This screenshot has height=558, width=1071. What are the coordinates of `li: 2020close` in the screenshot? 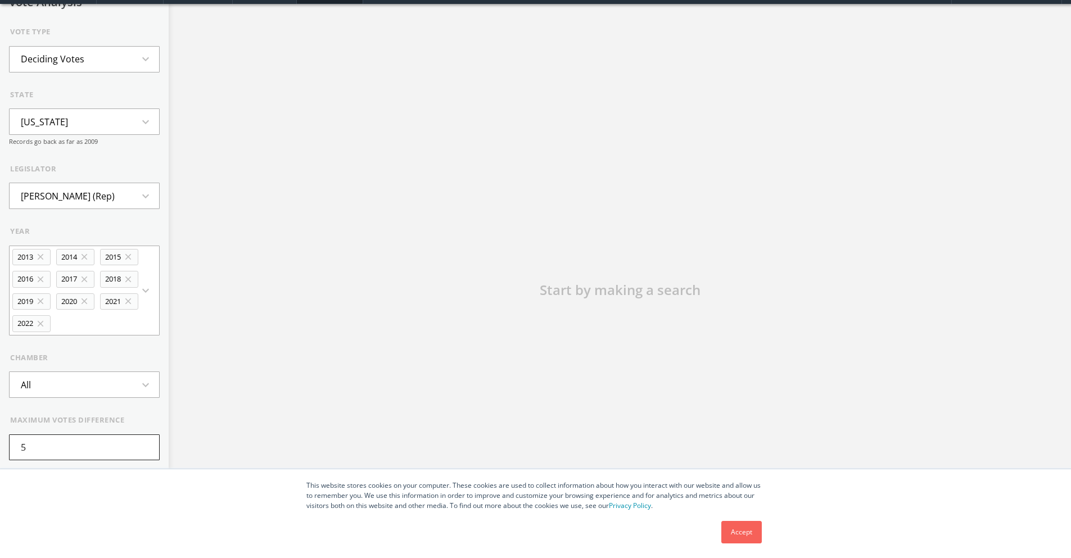 It's located at (75, 302).